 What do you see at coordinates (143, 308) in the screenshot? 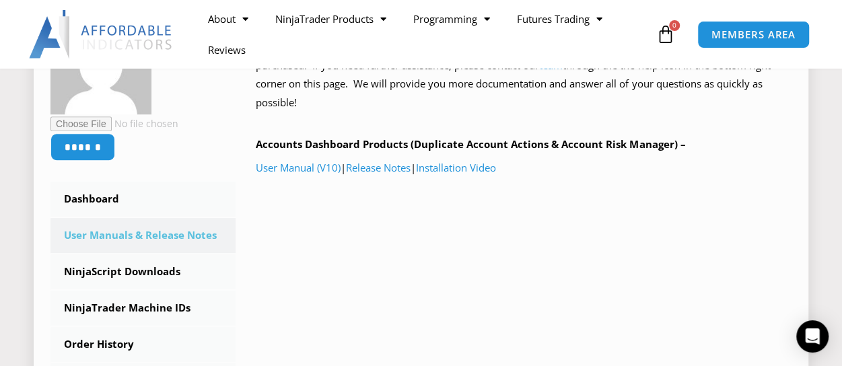
I see `a: NinjaTrader Machine IDs` at bounding box center [143, 308].